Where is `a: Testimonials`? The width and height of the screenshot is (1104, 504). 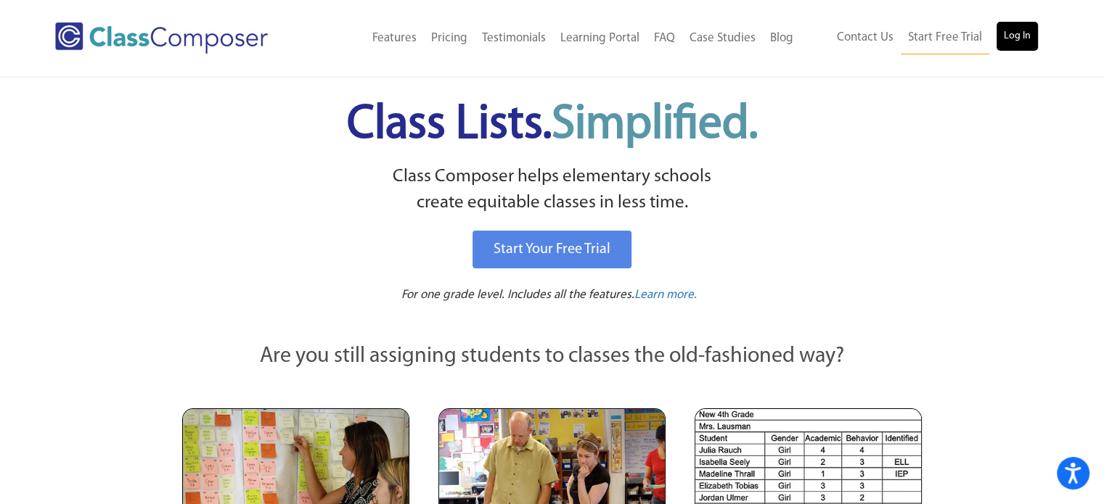 a: Testimonials is located at coordinates (514, 38).